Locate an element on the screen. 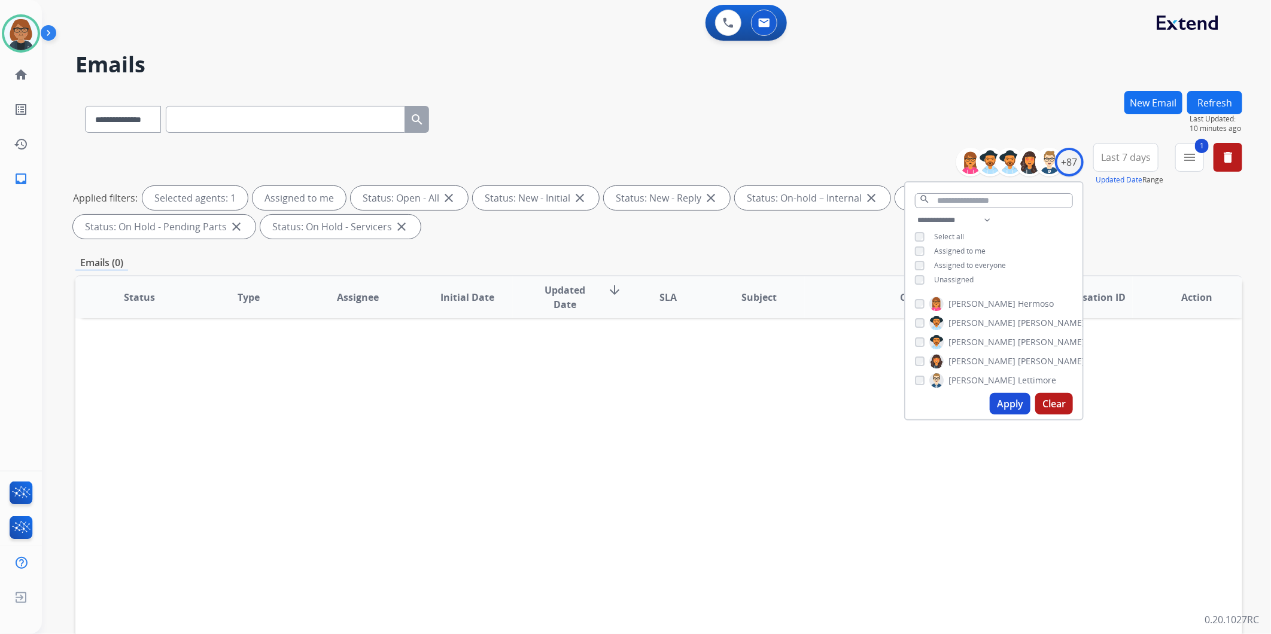 Image resolution: width=1271 pixels, height=634 pixels. span: Last Updated: is located at coordinates (1216, 119).